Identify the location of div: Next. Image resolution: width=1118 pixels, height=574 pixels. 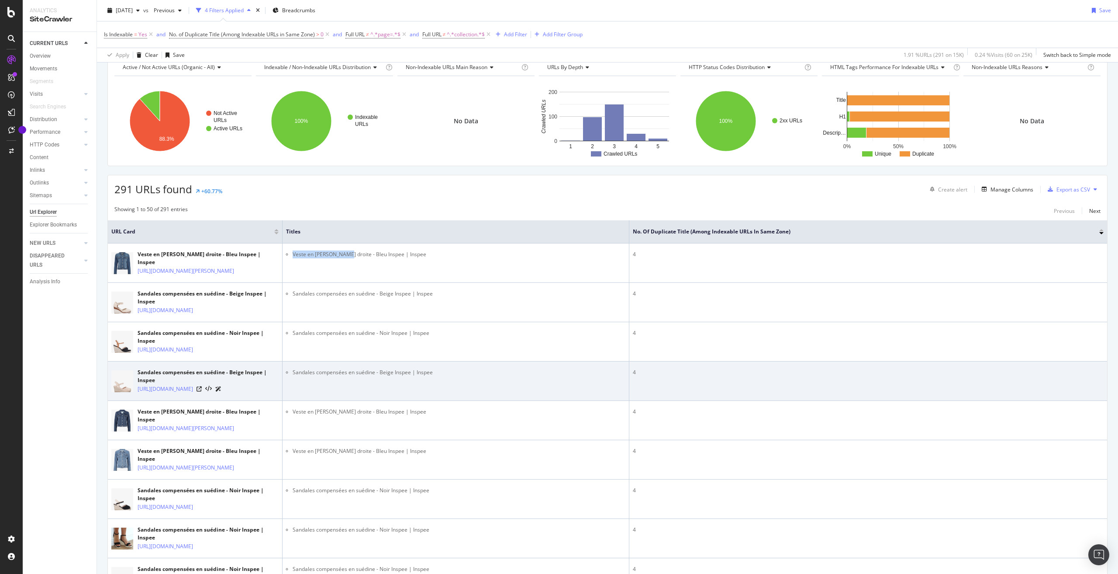
(1095, 211).